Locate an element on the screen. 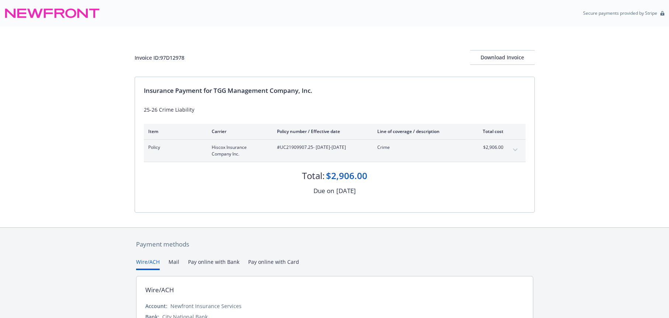  div: $2,906.00 is located at coordinates (347, 176).